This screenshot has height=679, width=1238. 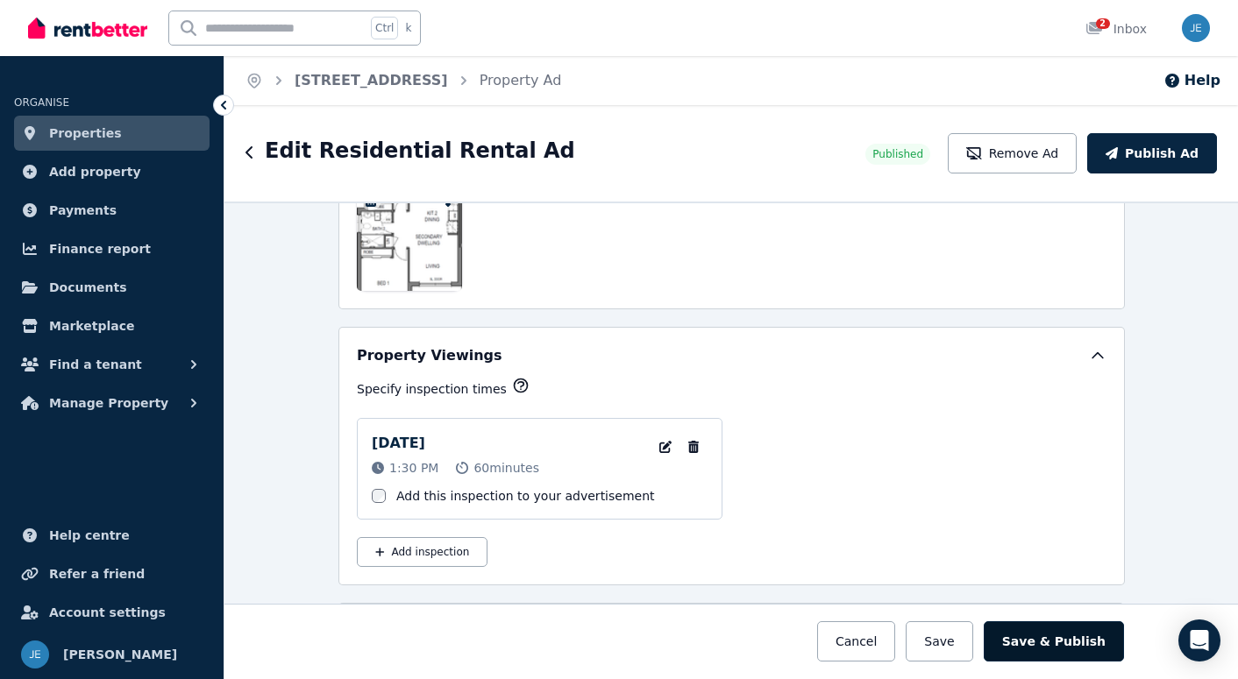 I want to click on a: Refer a friend, so click(x=111, y=574).